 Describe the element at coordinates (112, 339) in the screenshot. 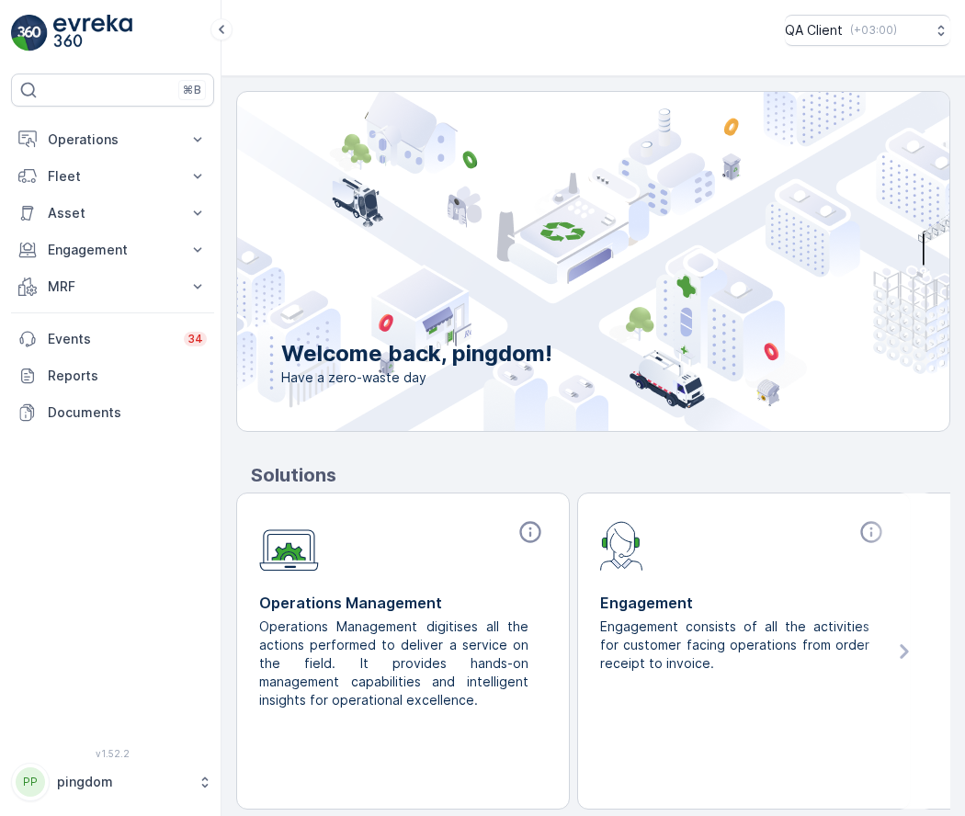

I see `a: Events34` at that location.